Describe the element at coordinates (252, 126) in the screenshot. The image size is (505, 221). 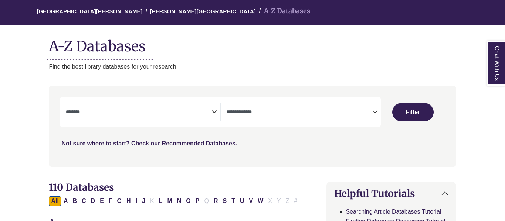
I see `nav: Search filters` at that location.